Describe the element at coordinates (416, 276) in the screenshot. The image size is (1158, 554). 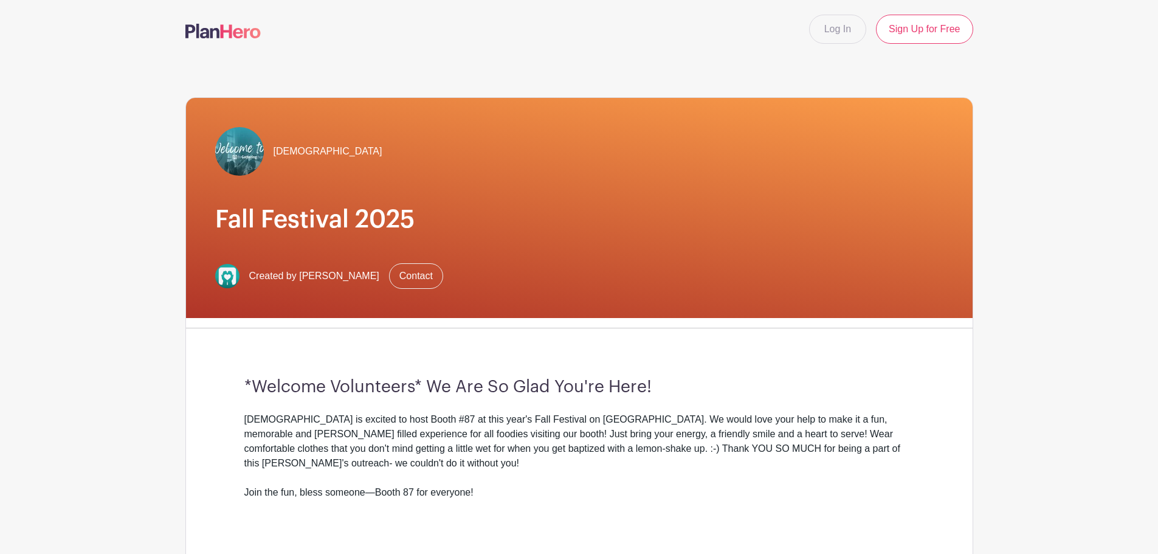
I see `a: Contact` at that location.